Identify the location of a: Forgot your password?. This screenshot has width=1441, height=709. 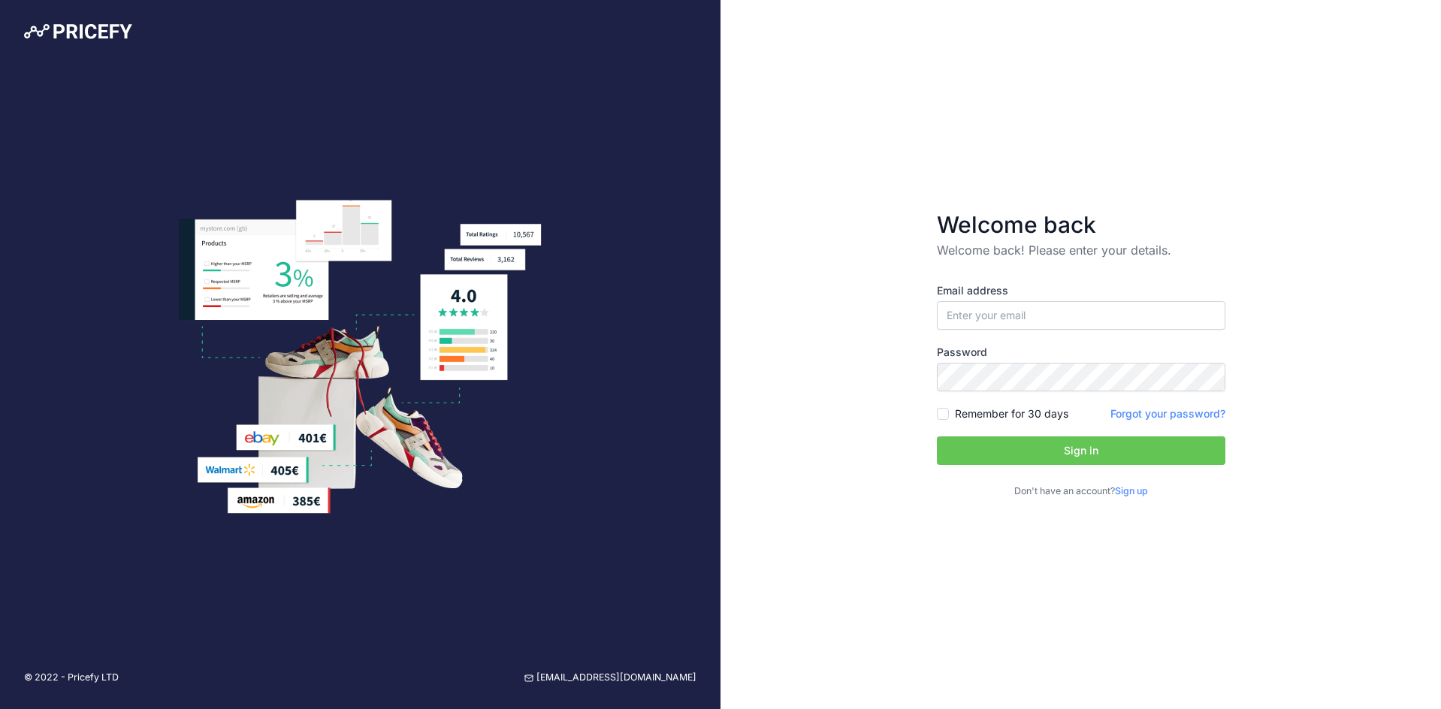
(1168, 413).